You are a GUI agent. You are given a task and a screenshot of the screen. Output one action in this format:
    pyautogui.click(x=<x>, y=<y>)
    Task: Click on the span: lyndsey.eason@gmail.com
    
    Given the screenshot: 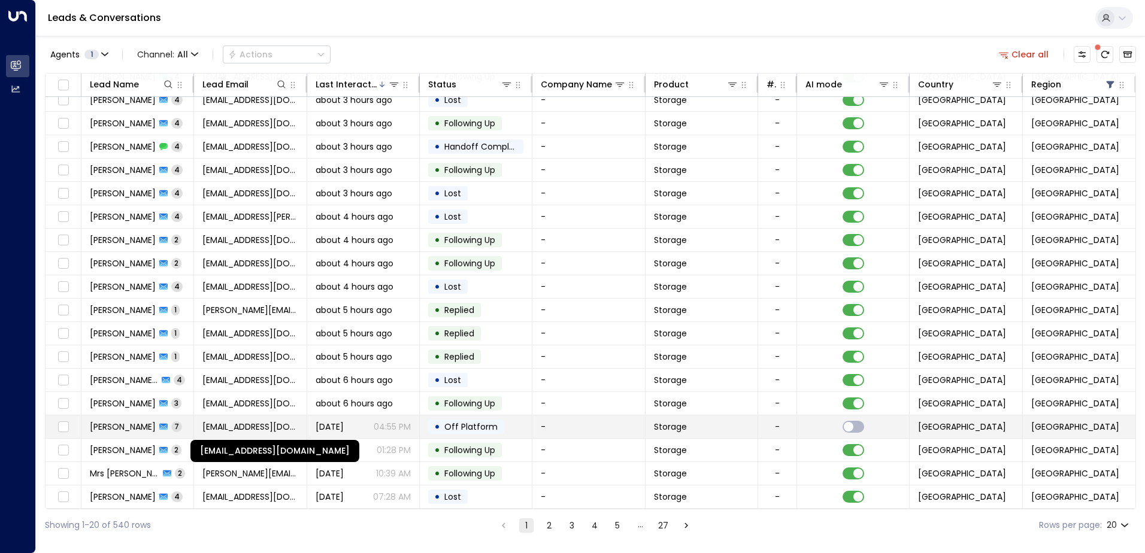 What is the action you would take?
    pyautogui.click(x=250, y=474)
    